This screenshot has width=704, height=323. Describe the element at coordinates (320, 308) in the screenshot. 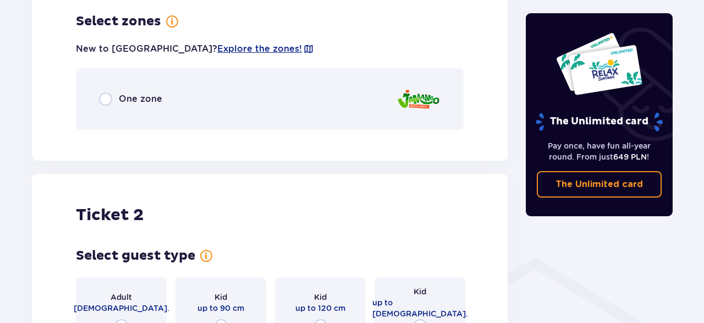

I see `span: up to 120 cm` at that location.